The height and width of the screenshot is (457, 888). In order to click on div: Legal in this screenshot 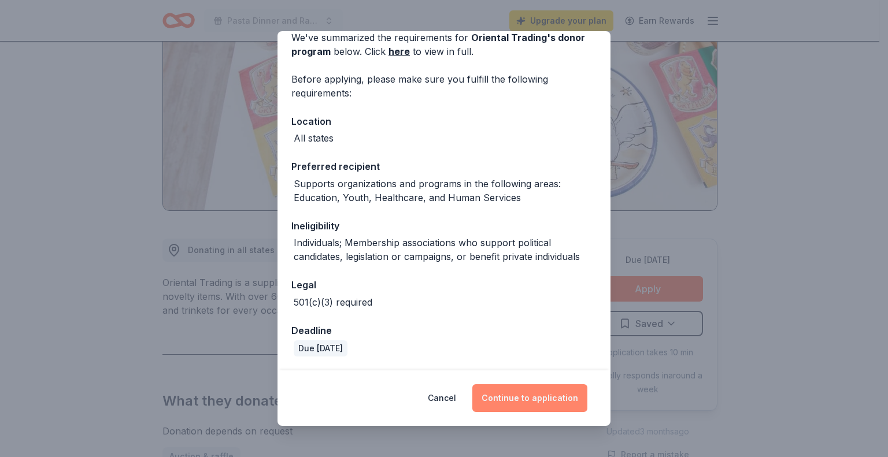, I will do `click(444, 285)`.